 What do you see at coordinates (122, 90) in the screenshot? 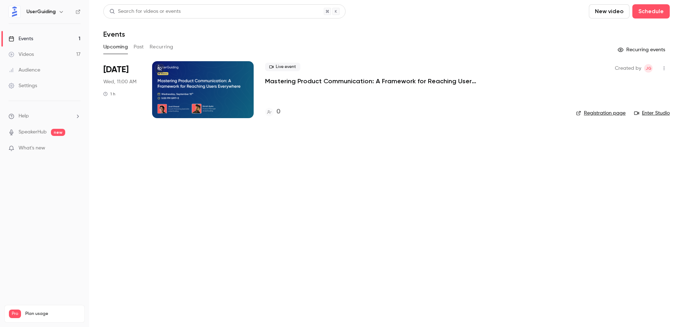
I see `div: Sep 10 Wed, 5:00 PM (Europe/Istanbul)` at bounding box center [122, 90].